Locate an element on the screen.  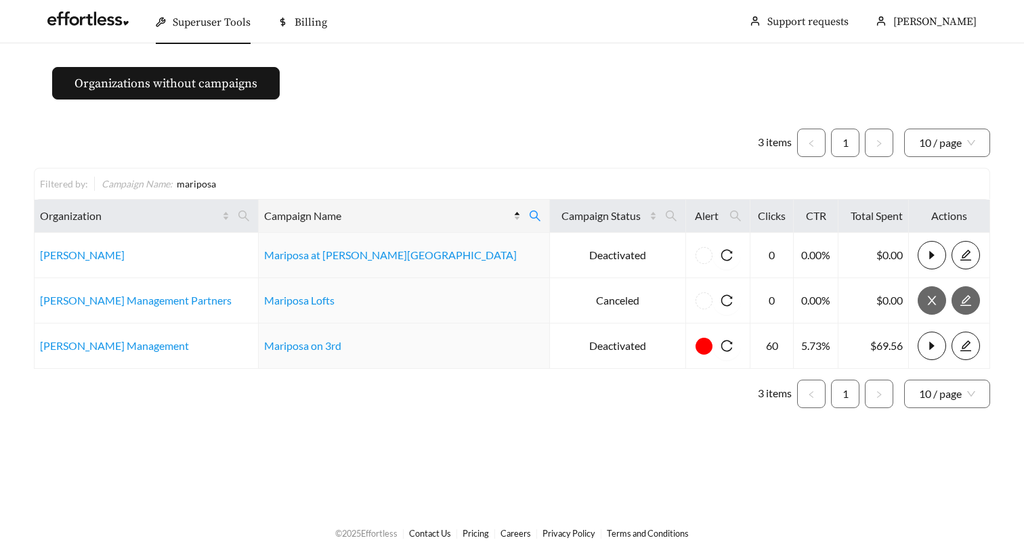
td: Canceled is located at coordinates (618, 301).